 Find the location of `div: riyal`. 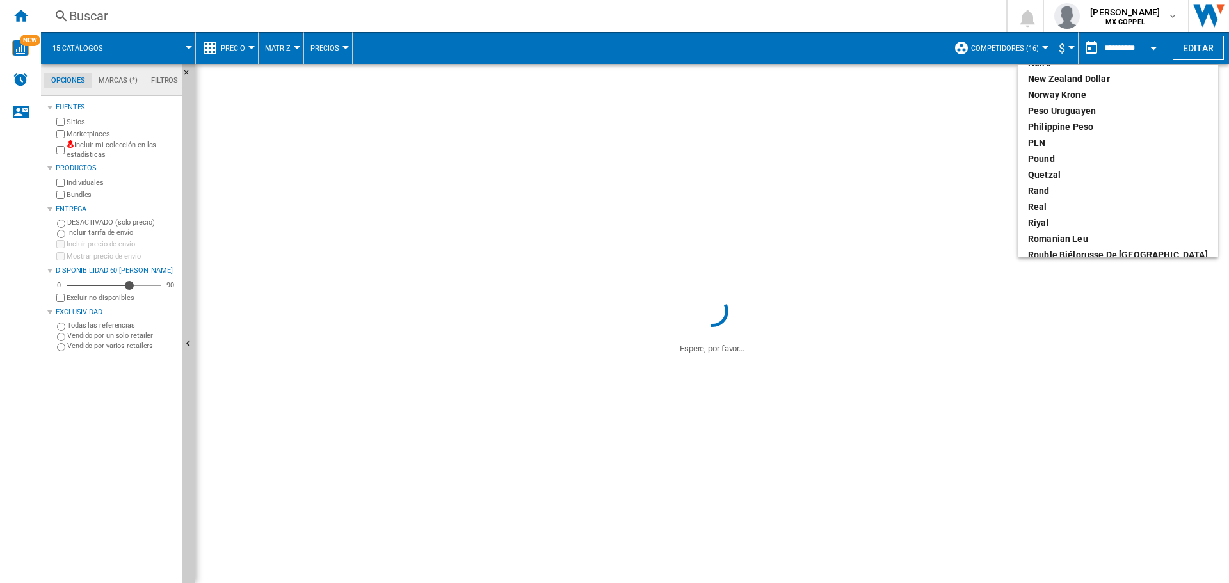

div: riyal is located at coordinates (1118, 223).